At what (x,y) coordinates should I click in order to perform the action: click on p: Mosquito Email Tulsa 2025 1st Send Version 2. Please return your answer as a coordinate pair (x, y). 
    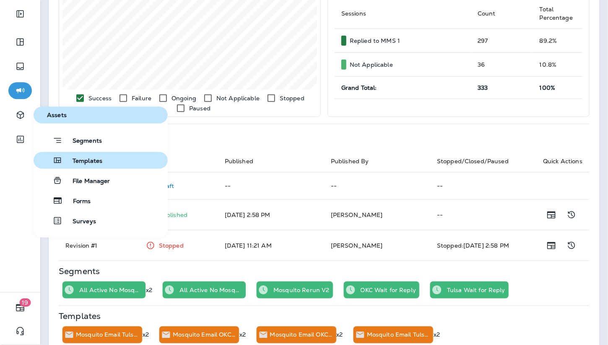
    Looking at the image, I should click on (107, 335).